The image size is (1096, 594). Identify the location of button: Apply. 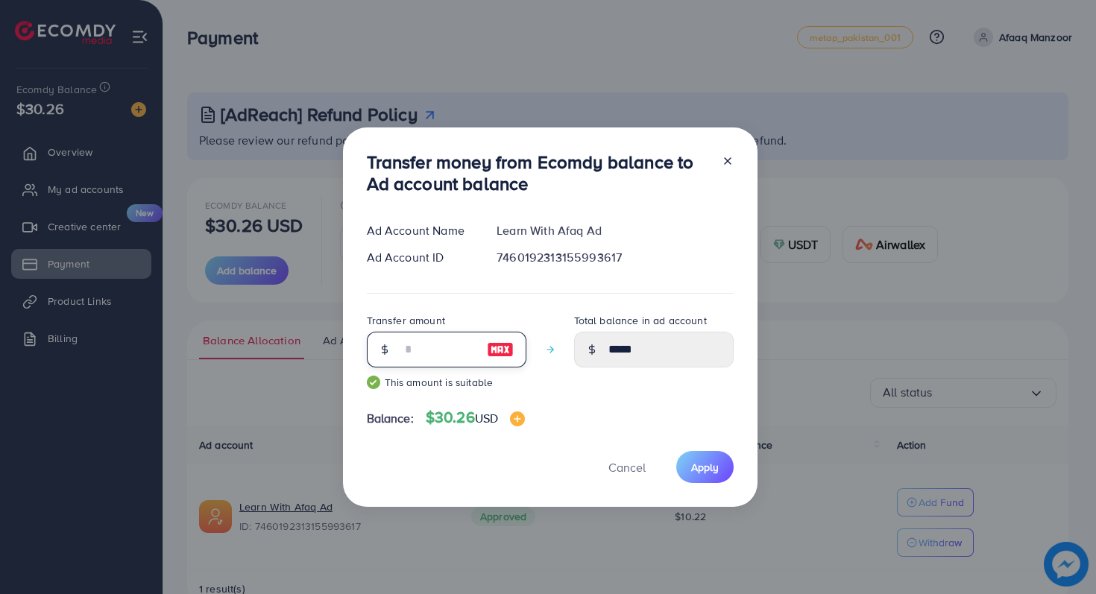
(705, 467).